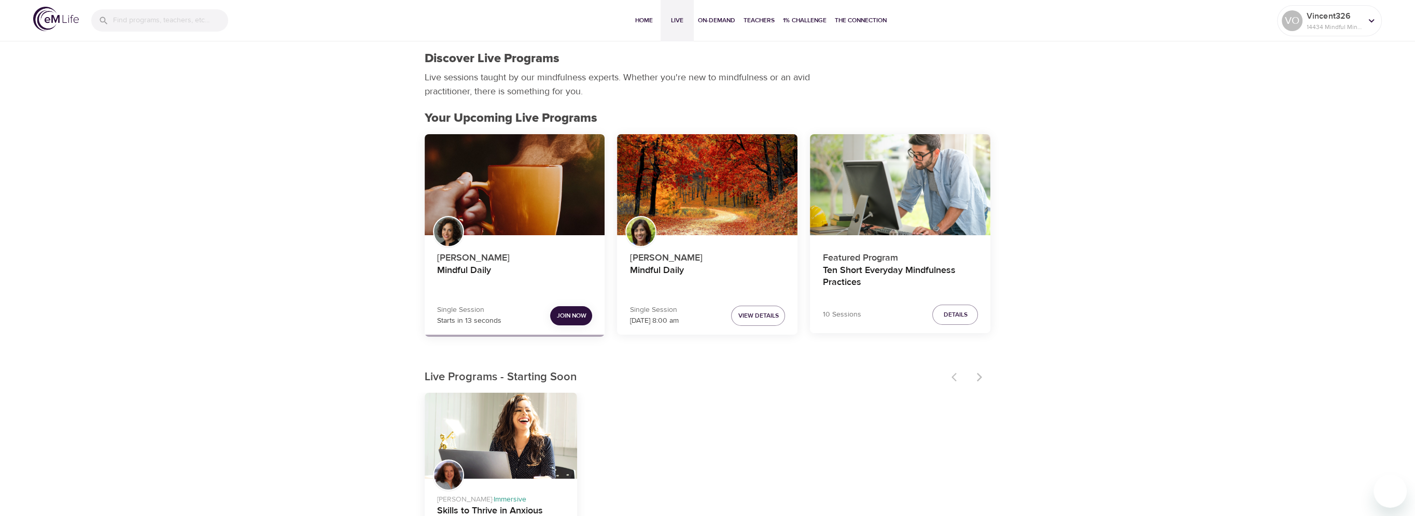 This screenshot has height=516, width=1415. I want to click on button: Details, so click(955, 315).